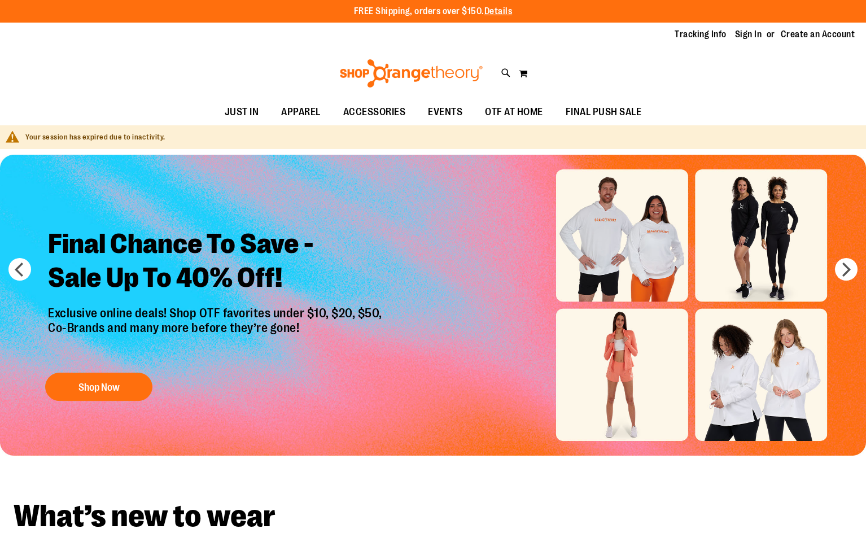 This screenshot has width=866, height=533. I want to click on span: FINAL PUSH SALE, so click(604, 112).